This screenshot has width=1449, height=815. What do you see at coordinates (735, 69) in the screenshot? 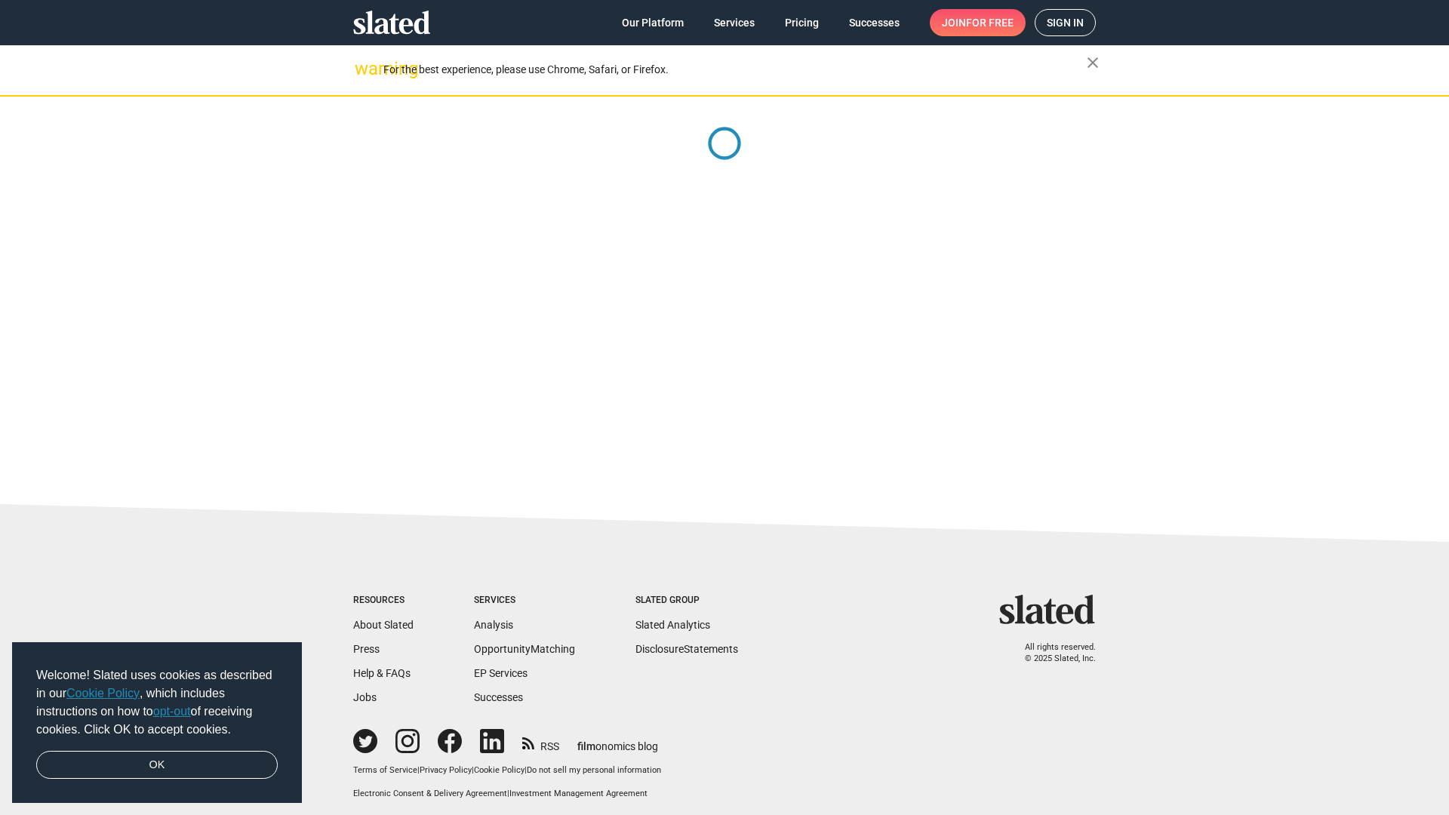
I see `div: For the best experience, please use Chrome, Safari, or Firefox.` at bounding box center [735, 69].